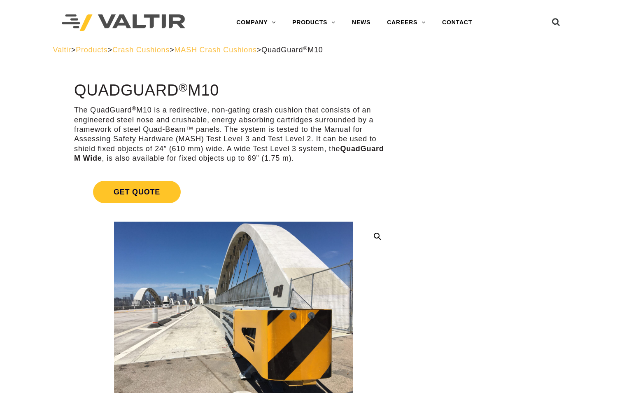 The image size is (622, 393). I want to click on img: Valtir, so click(124, 23).